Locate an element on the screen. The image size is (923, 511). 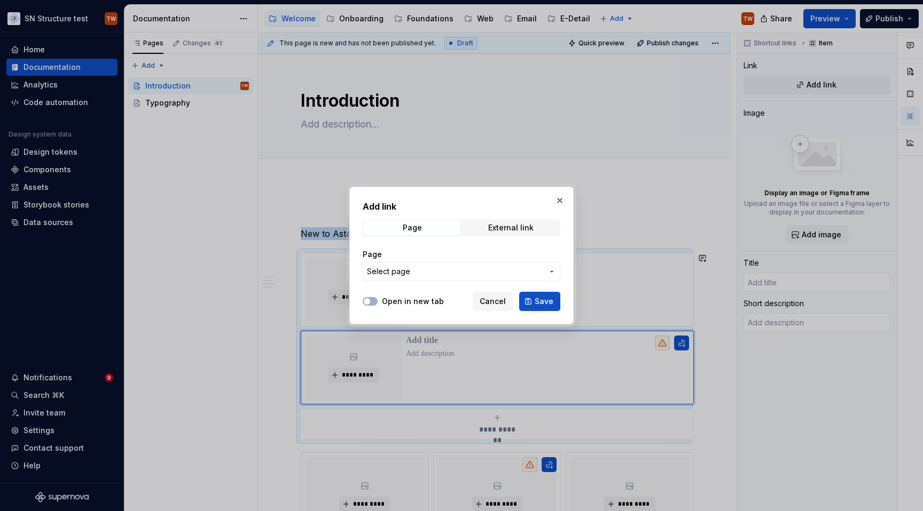
label: Page is located at coordinates (372, 255).